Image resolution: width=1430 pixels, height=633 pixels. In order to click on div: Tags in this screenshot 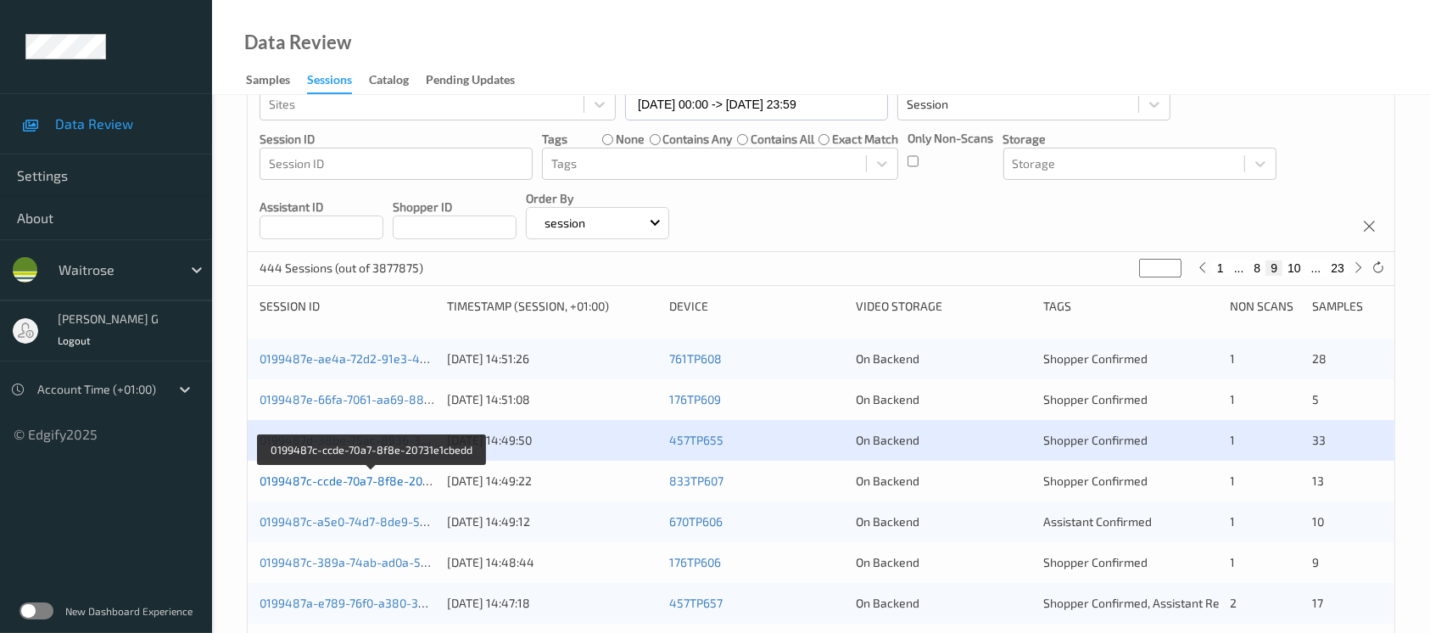, I will do `click(1131, 306)`.